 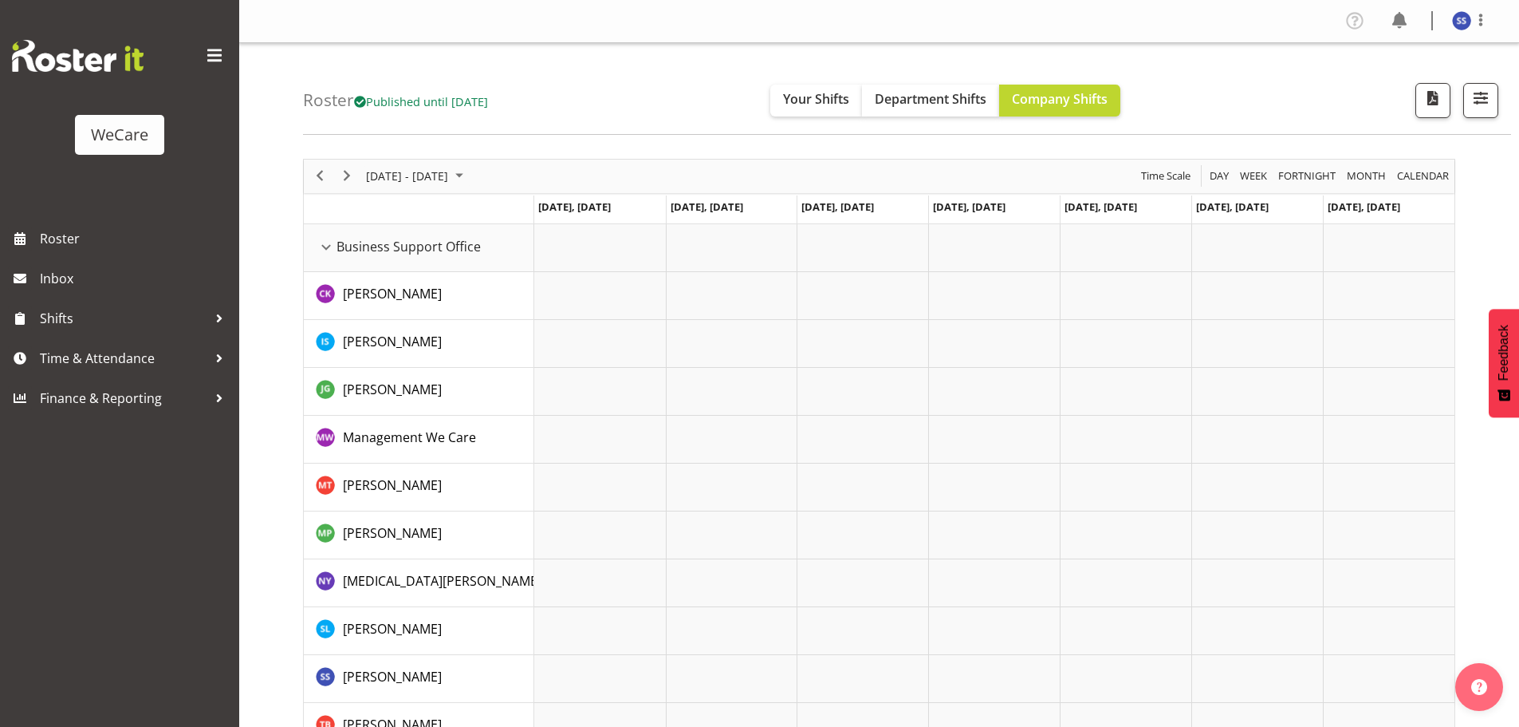 I want to click on button: Next, so click(x=347, y=175).